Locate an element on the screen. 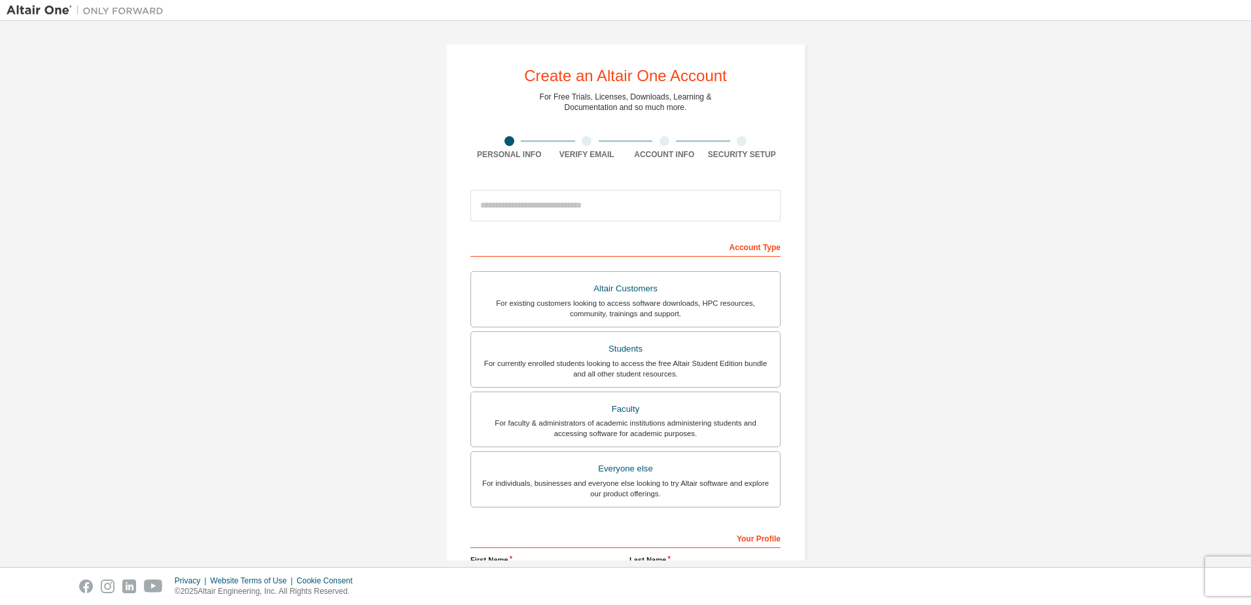 The height and width of the screenshot is (605, 1251). div: Everyone else is located at coordinates (626, 468).